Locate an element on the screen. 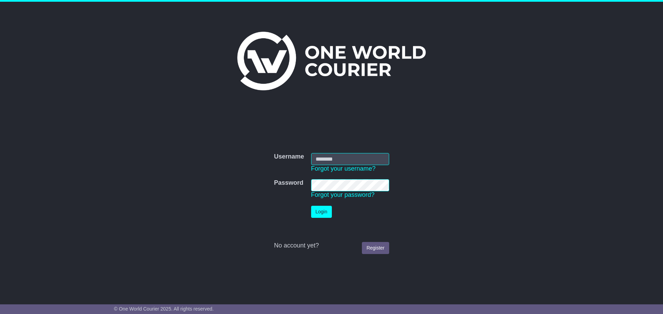  div: No account yet? is located at coordinates (331, 246).